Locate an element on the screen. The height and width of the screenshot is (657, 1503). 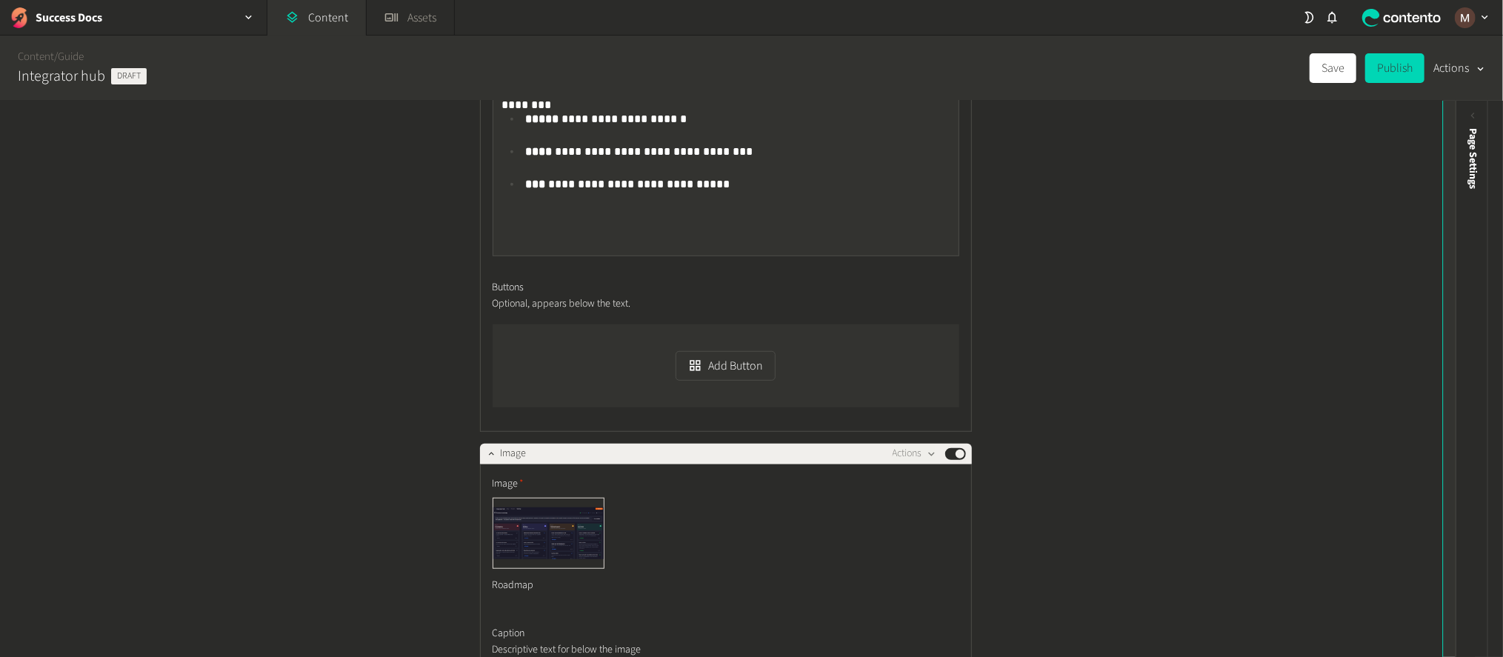
div: Roadmap is located at coordinates (549, 585).